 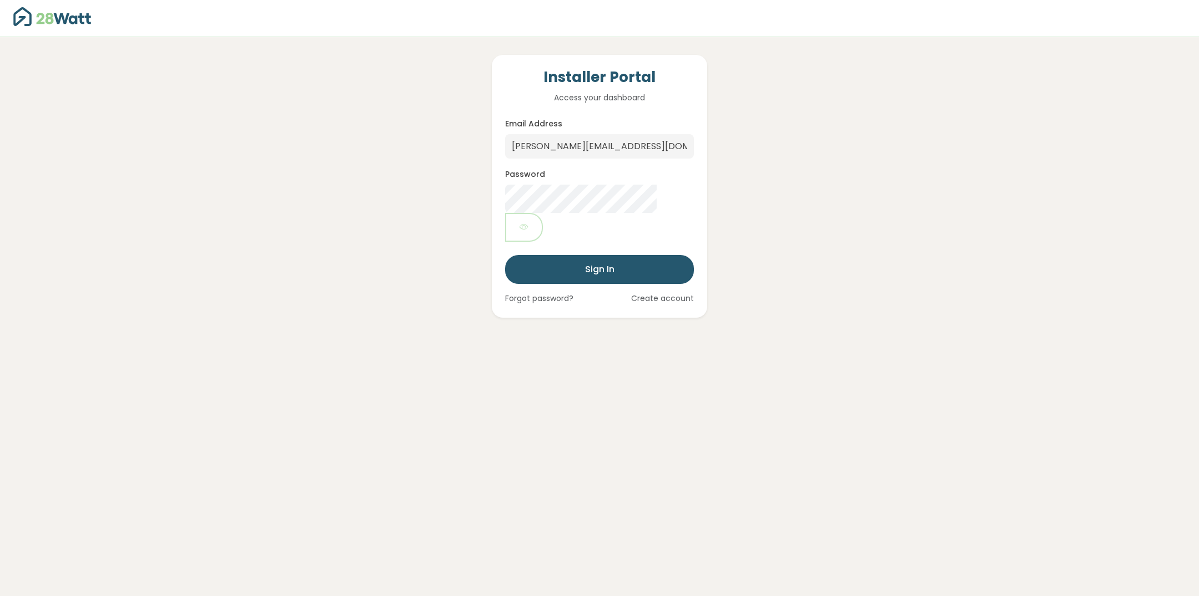 What do you see at coordinates (599, 146) in the screenshot?
I see `input: Enter your email` at bounding box center [599, 146].